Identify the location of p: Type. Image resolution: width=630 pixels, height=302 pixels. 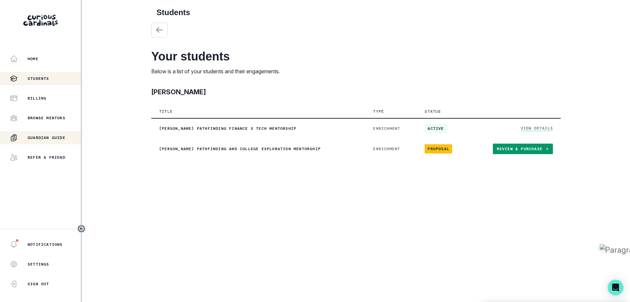
(378, 111).